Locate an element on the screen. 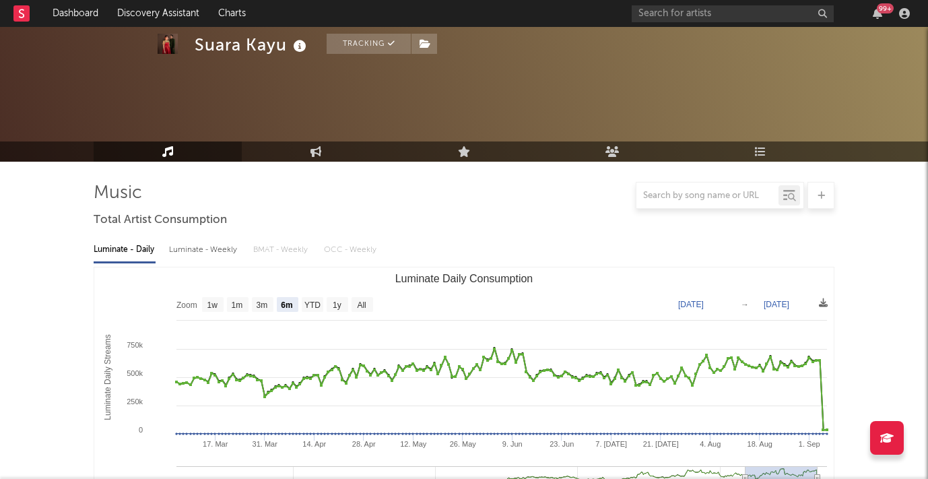  span: Total Artist Consumption is located at coordinates (160, 220).